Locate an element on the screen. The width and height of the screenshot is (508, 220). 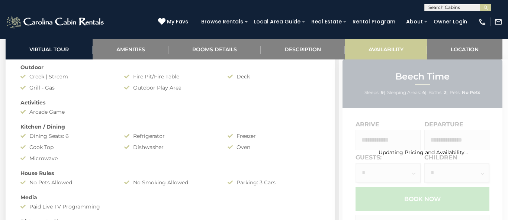
div: Media is located at coordinates (170, 197).